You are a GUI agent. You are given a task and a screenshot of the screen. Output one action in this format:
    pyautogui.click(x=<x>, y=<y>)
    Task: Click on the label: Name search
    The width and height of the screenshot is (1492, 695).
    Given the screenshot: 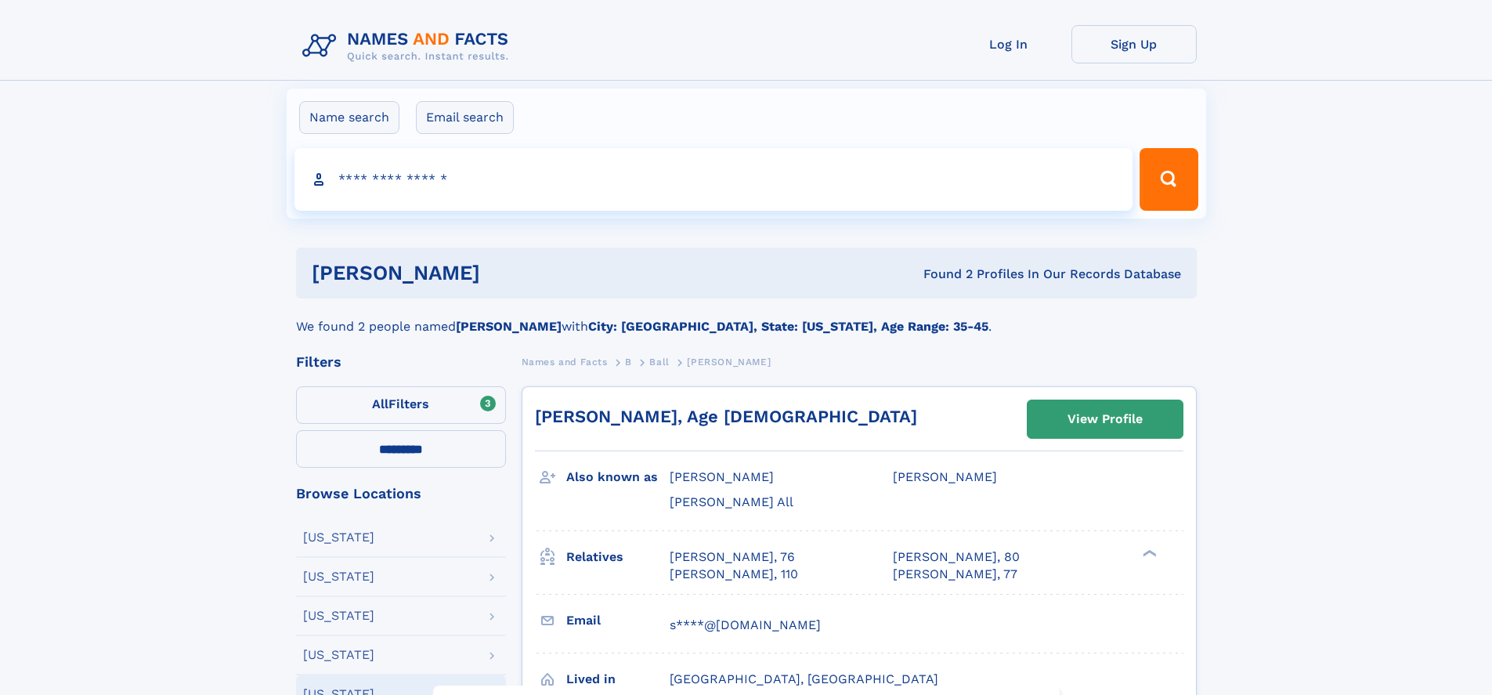 What is the action you would take?
    pyautogui.click(x=349, y=117)
    